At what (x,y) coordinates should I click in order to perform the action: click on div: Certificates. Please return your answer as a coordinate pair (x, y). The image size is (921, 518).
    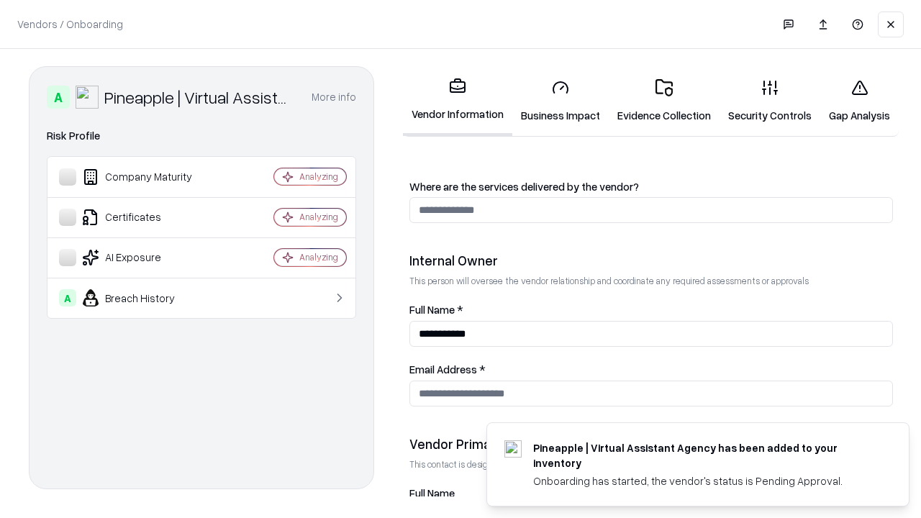
    Looking at the image, I should click on (145, 217).